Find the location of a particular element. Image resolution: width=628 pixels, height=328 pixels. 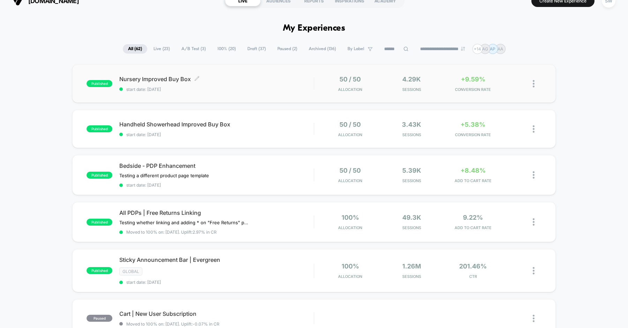

span: Archived ( 136 ) is located at coordinates (322, 49).